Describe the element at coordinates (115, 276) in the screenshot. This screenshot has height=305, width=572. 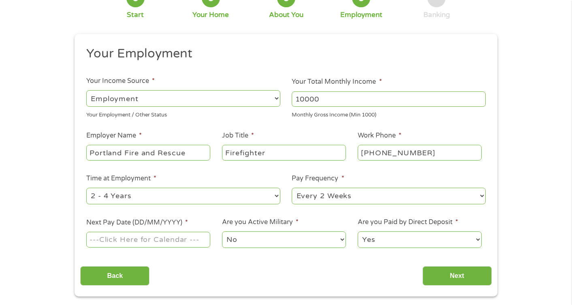
I see `input: Back` at that location.